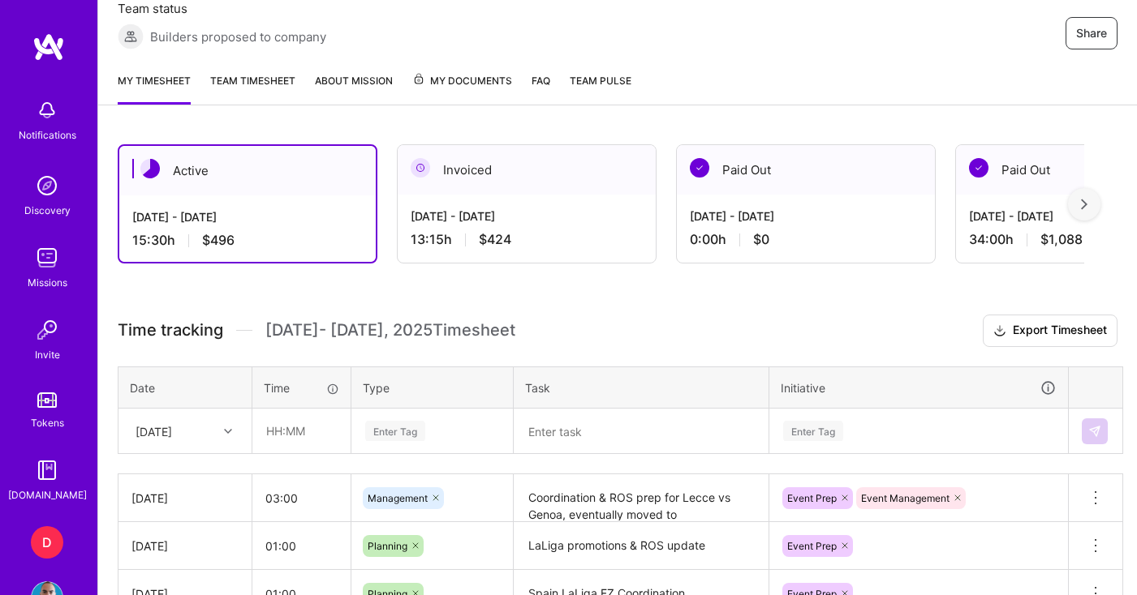 This screenshot has height=595, width=1137. I want to click on img: teamwork, so click(47, 258).